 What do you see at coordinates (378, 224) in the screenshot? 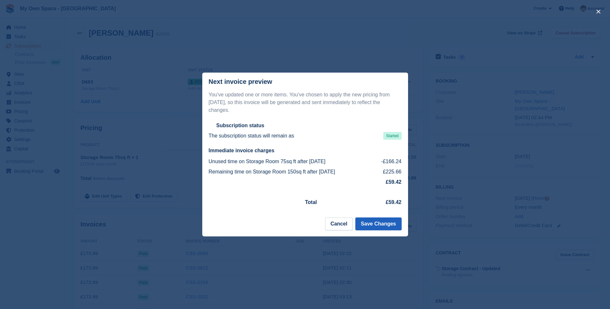
I see `button: Save Changes` at bounding box center [378, 224].